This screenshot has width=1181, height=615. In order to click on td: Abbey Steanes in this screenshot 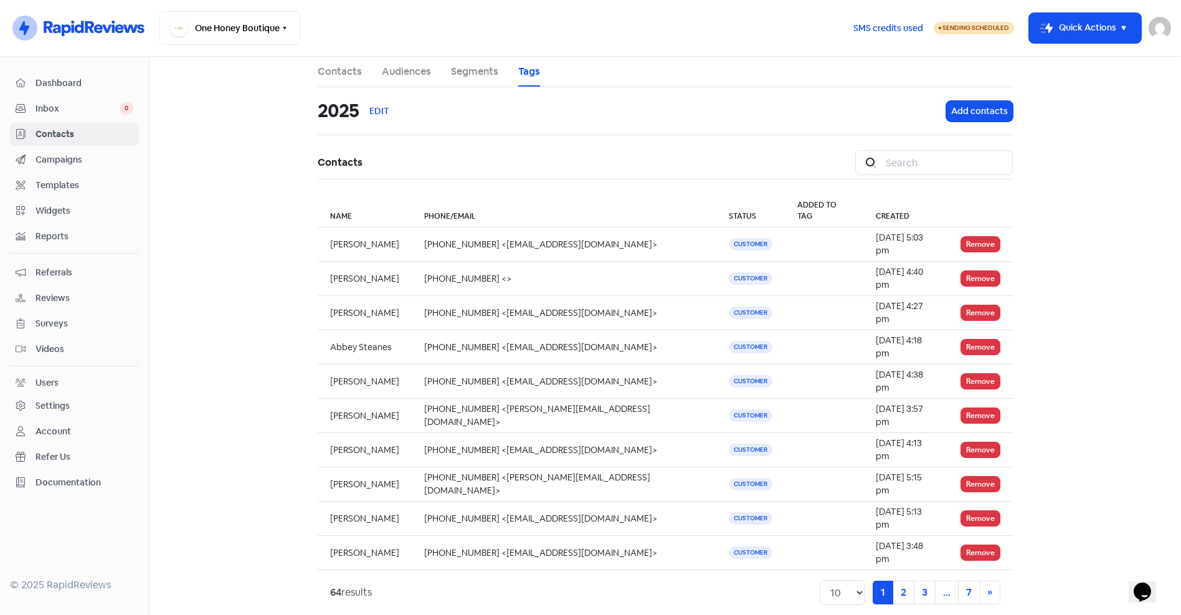, I will do `click(364, 347)`.